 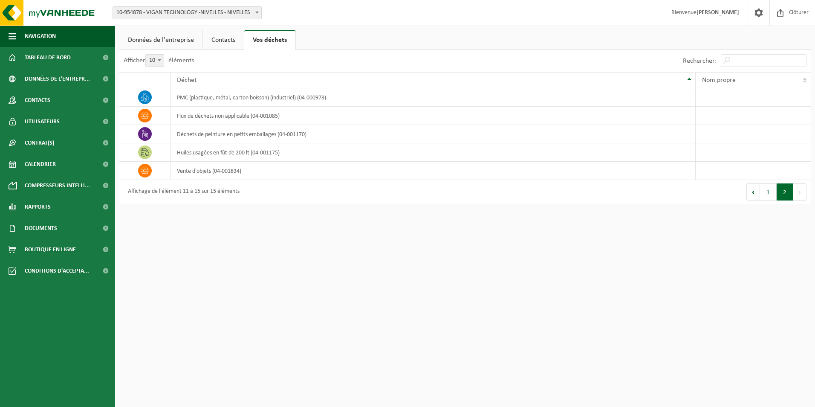 What do you see at coordinates (182, 192) in the screenshot?
I see `div: Affichage de l'élément 11 à 15 sur 15 éléments` at bounding box center [182, 192].